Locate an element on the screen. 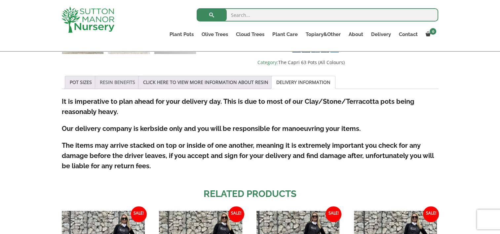 The height and width of the screenshot is (234, 500). a: POT SIZES is located at coordinates (81, 82).